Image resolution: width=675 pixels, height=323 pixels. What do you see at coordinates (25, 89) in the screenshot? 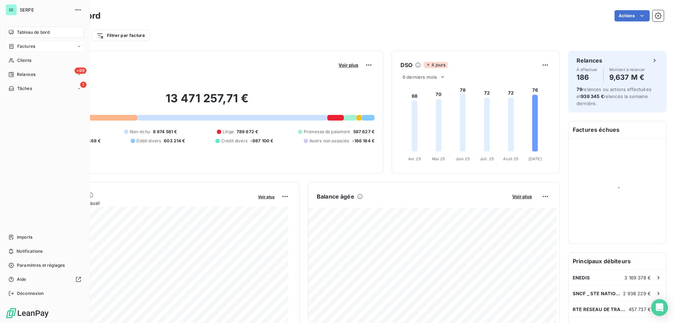
I see `span: Tâches` at bounding box center [25, 89].